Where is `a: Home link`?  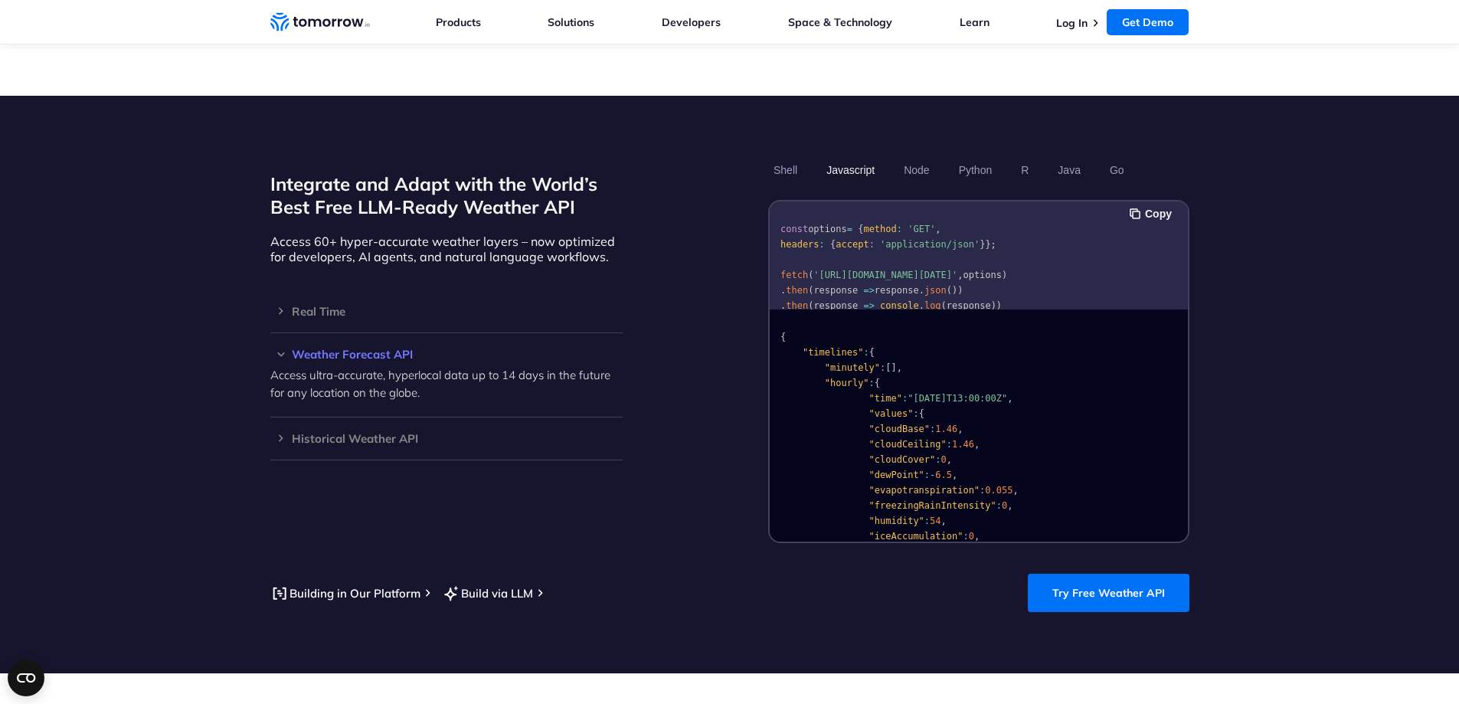 a: Home link is located at coordinates (320, 22).